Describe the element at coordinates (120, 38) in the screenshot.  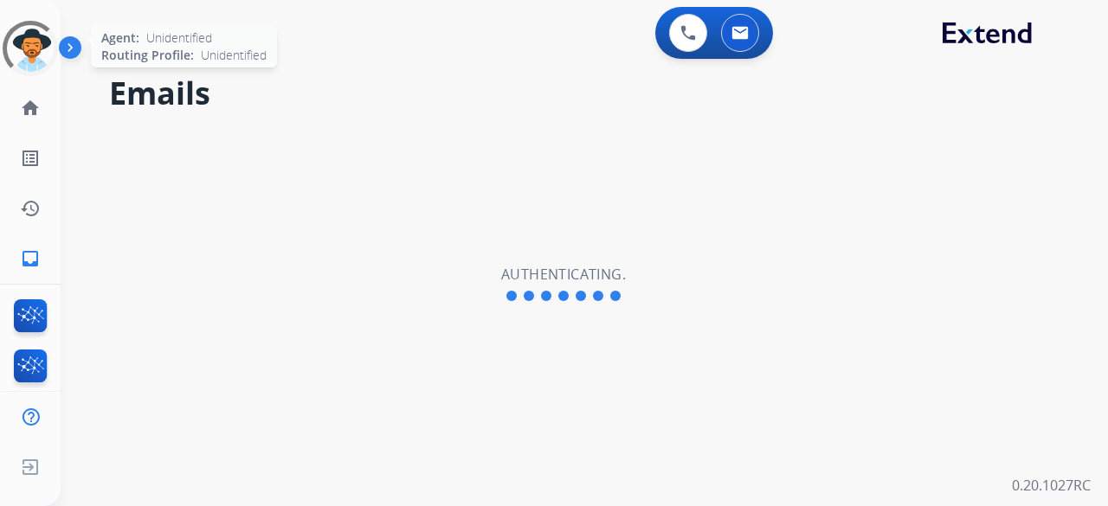
I see `span: Agent:` at that location.